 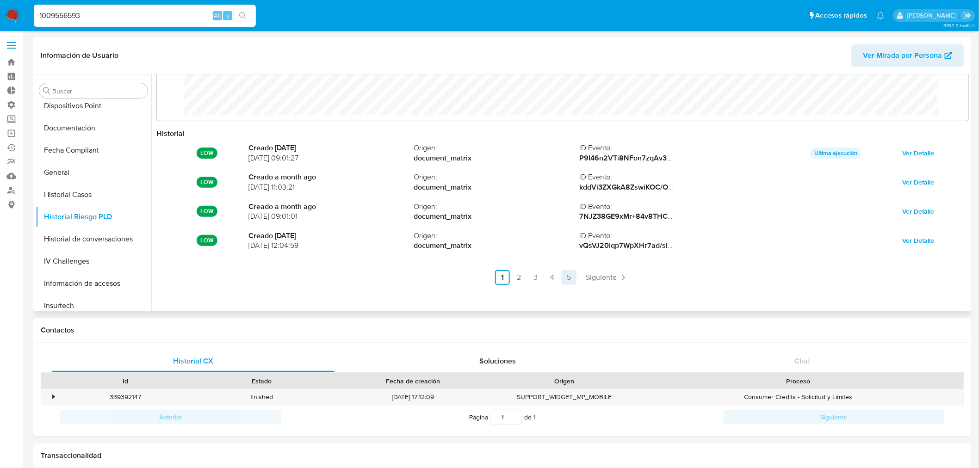 What do you see at coordinates (93, 150) in the screenshot?
I see `button: Fecha Compliant` at bounding box center [93, 150].